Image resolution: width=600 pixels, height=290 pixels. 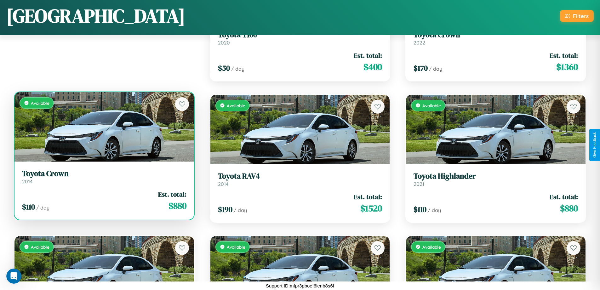 I want to click on span: $ 190, so click(x=225, y=209).